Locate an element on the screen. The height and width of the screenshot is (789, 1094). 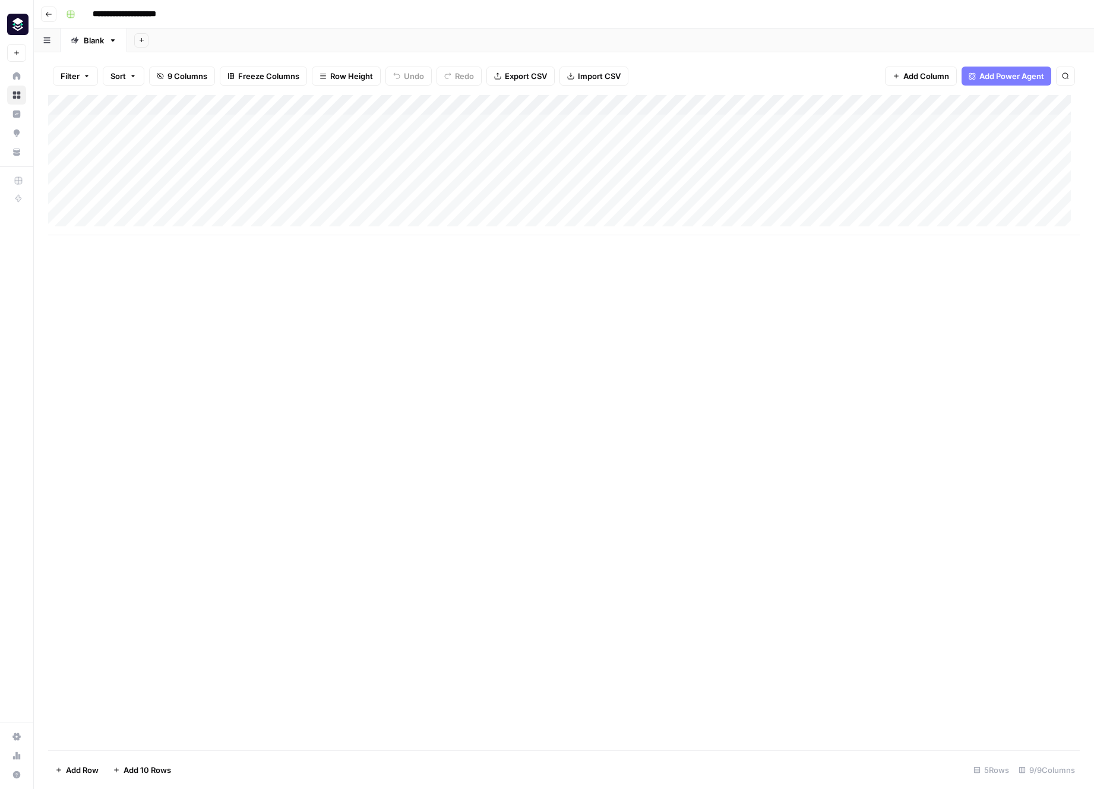
span: Add 10 Rows is located at coordinates (147, 770).